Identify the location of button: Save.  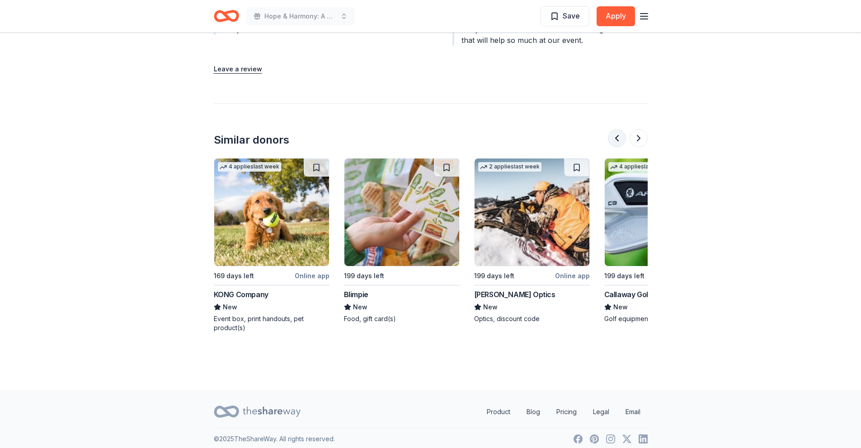
(565, 16).